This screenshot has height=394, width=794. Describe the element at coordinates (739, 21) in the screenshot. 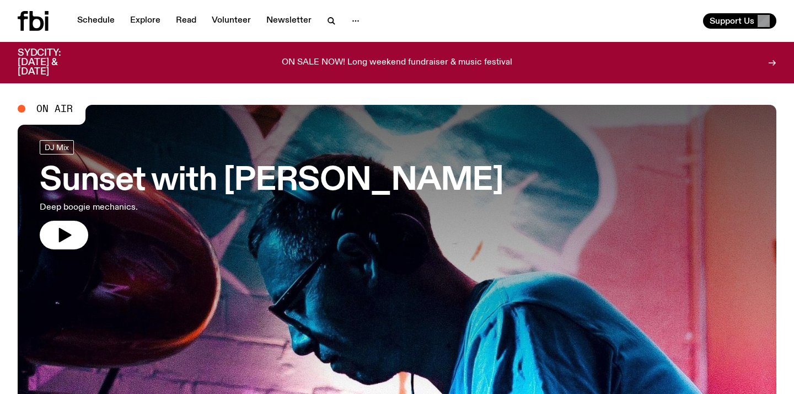

I see `button: Support Us` at that location.